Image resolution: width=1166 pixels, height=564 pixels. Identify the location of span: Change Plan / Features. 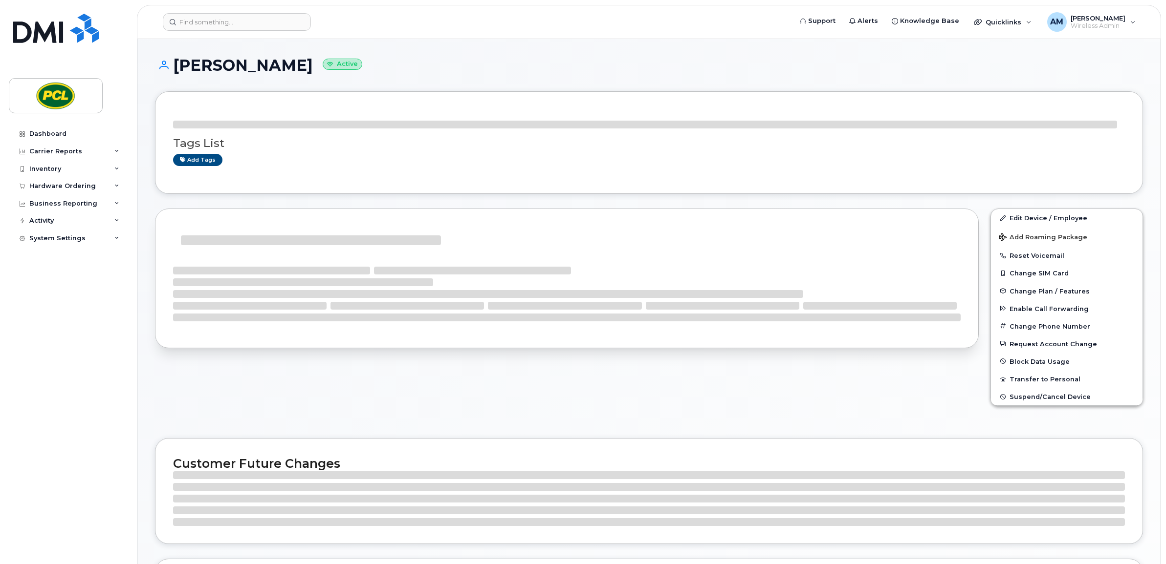
(1049, 291).